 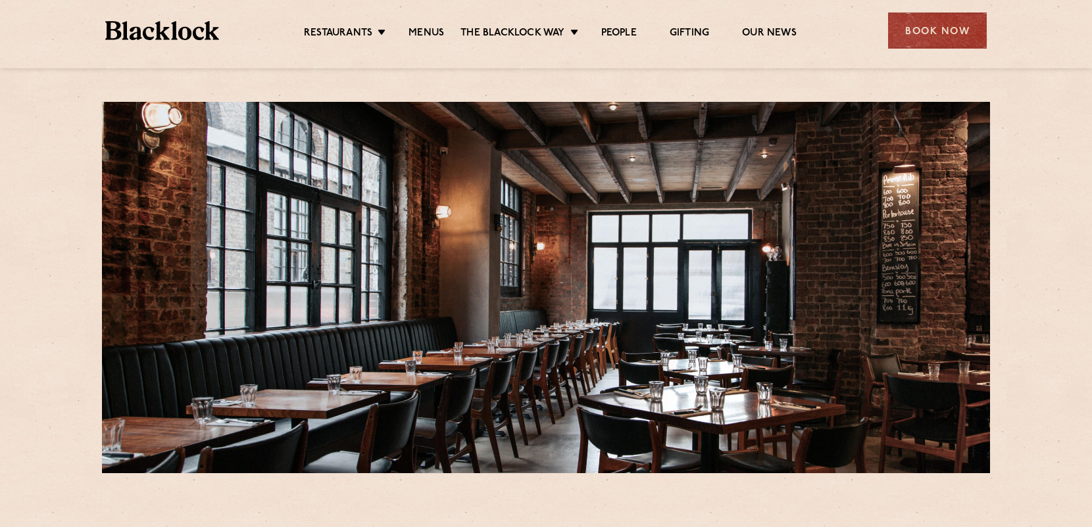 I want to click on div: Book Now, so click(x=937, y=30).